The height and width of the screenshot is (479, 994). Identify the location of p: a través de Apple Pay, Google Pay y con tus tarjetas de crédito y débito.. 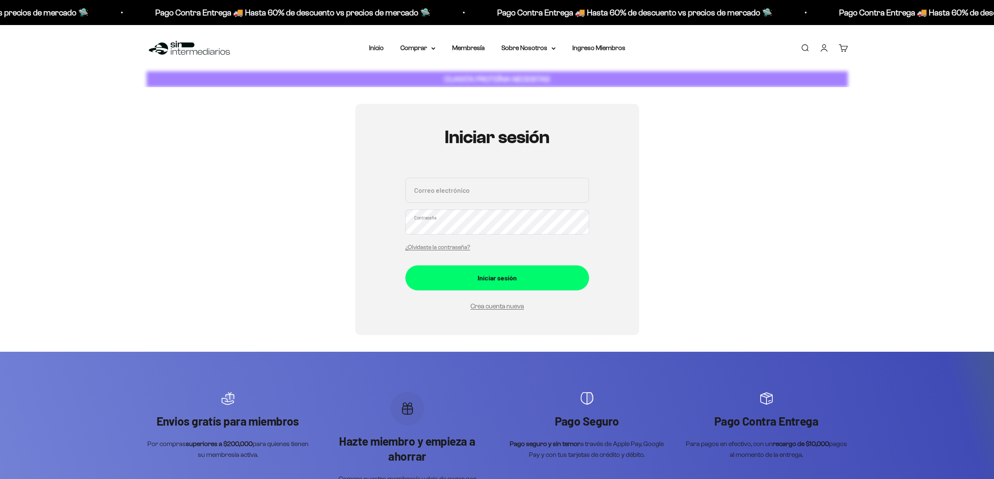
(587, 449).